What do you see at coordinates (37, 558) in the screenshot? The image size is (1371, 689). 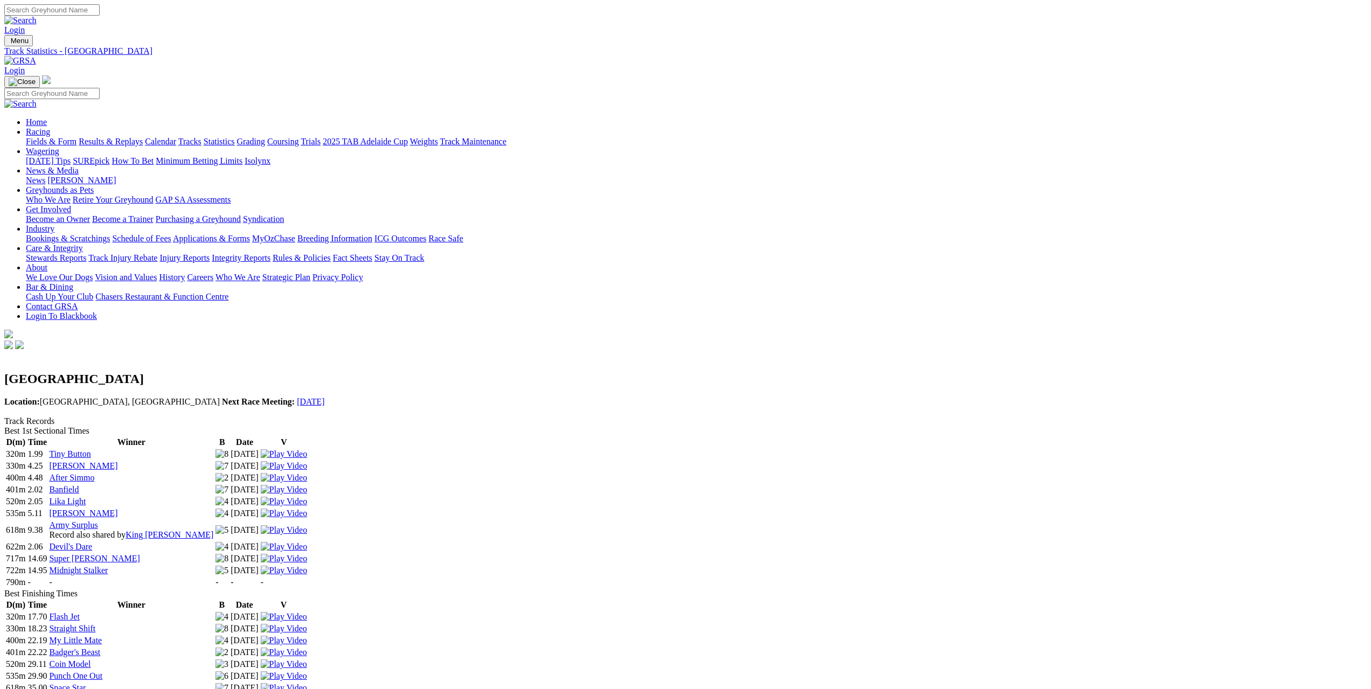 I see `text: 14.69` at bounding box center [37, 558].